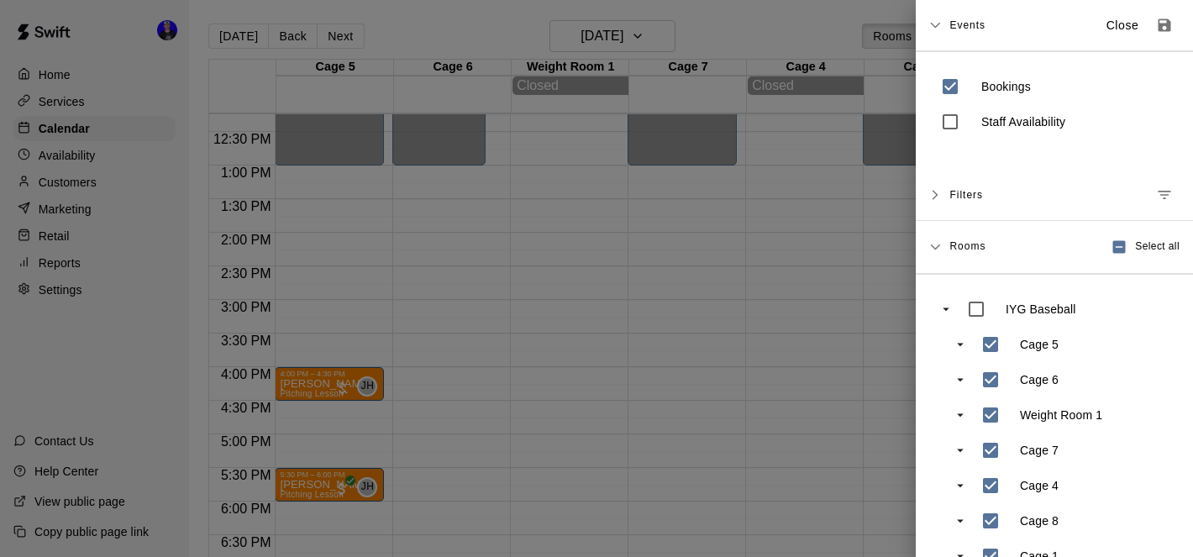  What do you see at coordinates (1123, 25) in the screenshot?
I see `p: Close` at bounding box center [1123, 25].